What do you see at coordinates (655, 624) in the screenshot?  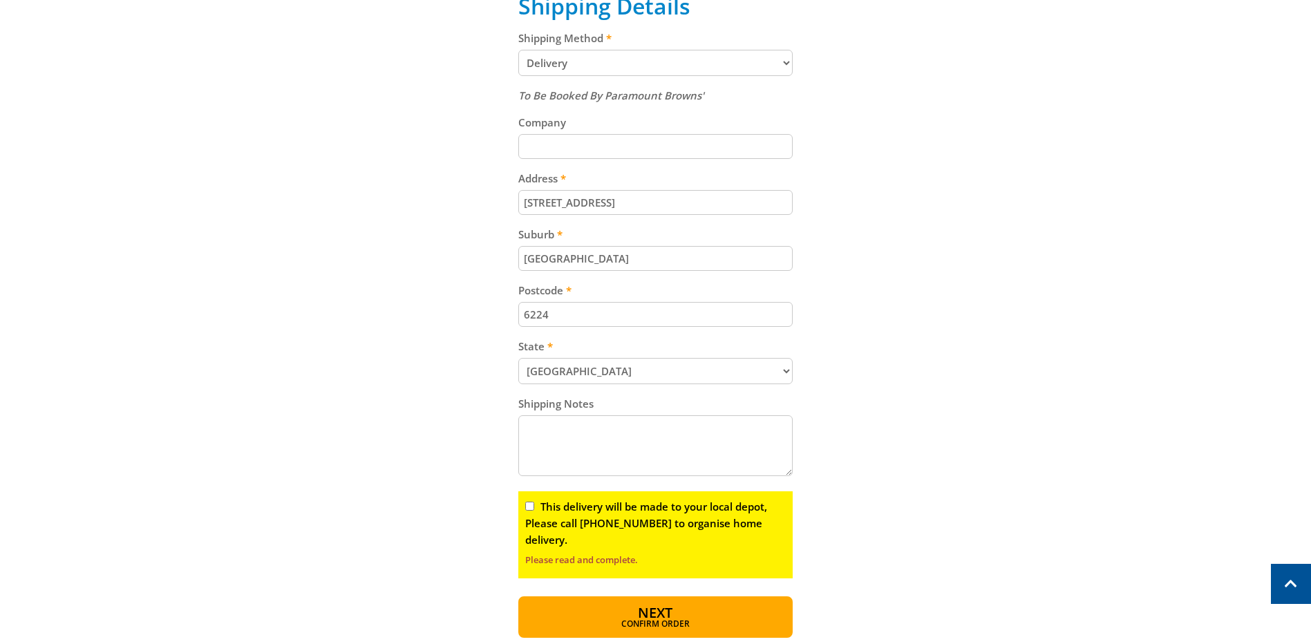 I see `span: Confirm order` at bounding box center [655, 624].